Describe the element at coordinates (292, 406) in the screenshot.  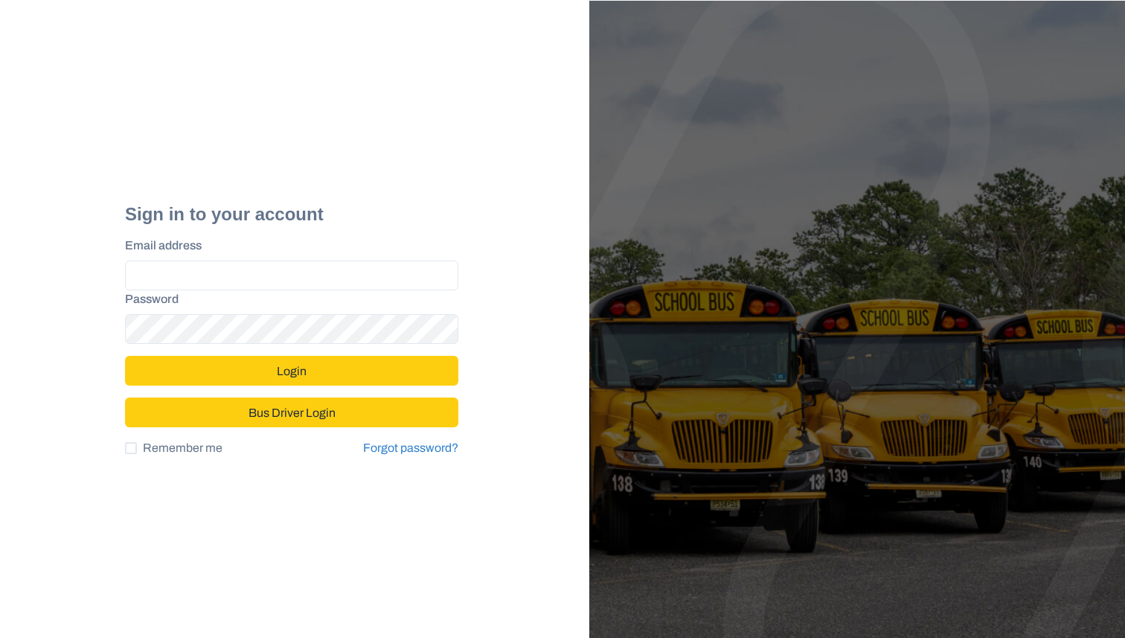
I see `a: Bus Driver Login` at that location.